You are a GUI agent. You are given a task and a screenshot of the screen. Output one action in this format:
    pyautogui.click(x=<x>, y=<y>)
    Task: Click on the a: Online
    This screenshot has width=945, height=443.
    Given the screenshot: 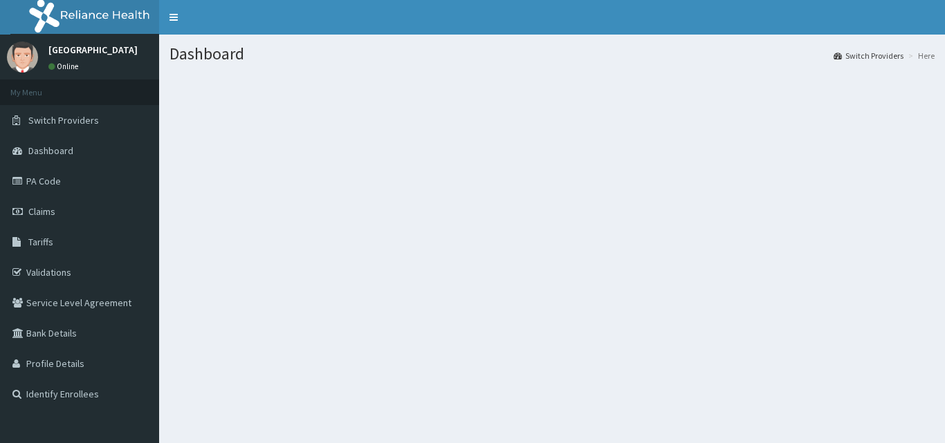 What is the action you would take?
    pyautogui.click(x=65, y=66)
    